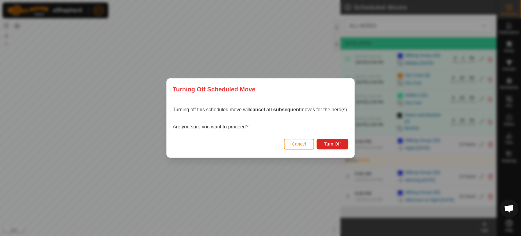  What do you see at coordinates (332, 144) in the screenshot?
I see `span: Turn Off` at bounding box center [332, 144].